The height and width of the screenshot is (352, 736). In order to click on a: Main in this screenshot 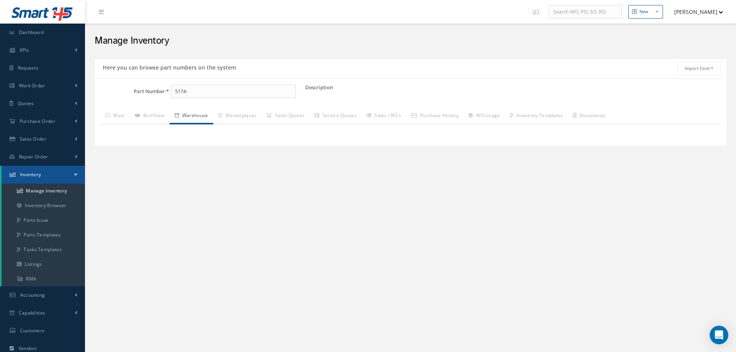, I will do `click(115, 116)`.